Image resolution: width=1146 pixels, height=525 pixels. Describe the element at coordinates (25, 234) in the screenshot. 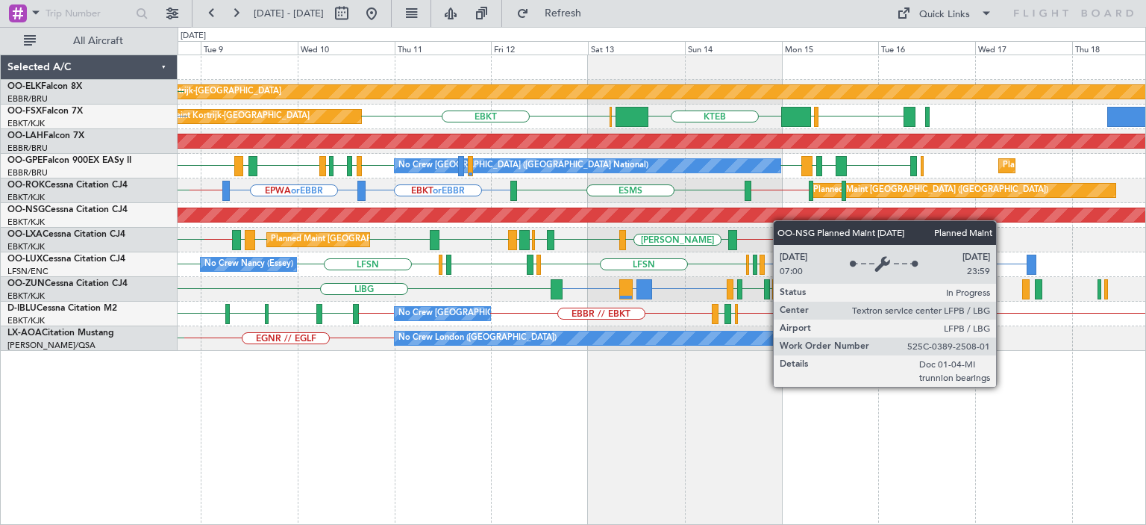

I see `span: OO-LXA` at that location.